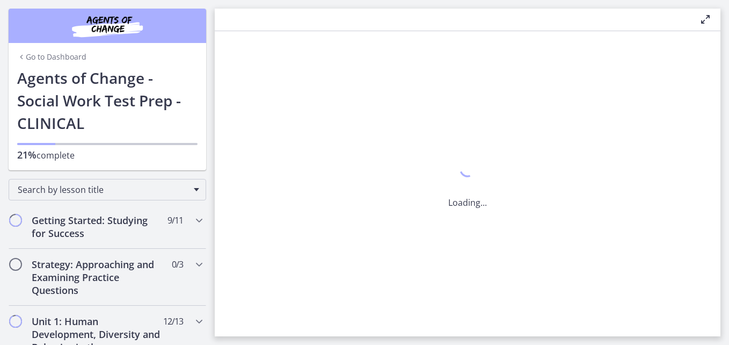 This screenshot has height=345, width=729. What do you see at coordinates (468, 171) in the screenshot?
I see `div: 1` at bounding box center [468, 171].